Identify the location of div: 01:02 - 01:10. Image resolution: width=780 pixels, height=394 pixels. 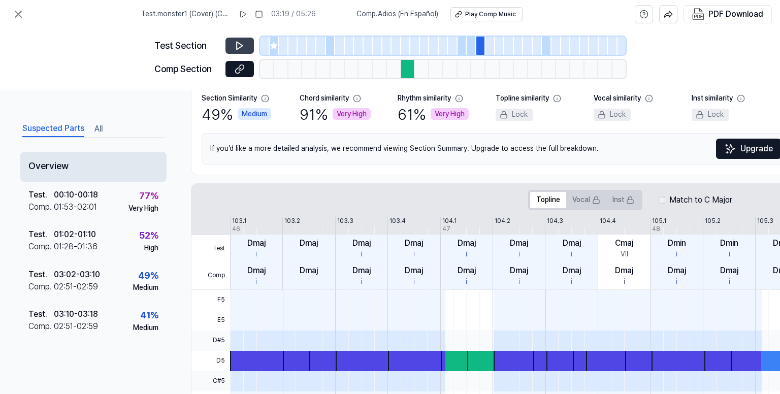
(75, 235).